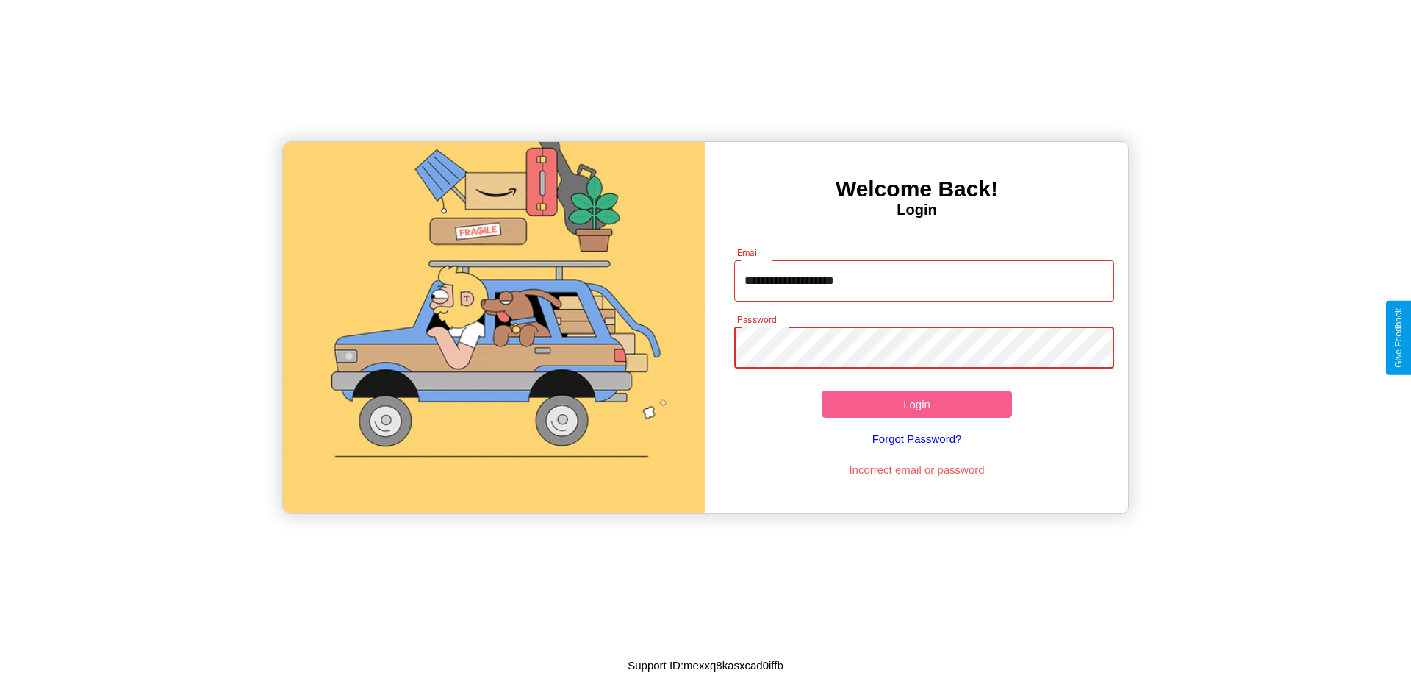  Describe the element at coordinates (917, 189) in the screenshot. I see `h3: Welcome Back!` at that location.